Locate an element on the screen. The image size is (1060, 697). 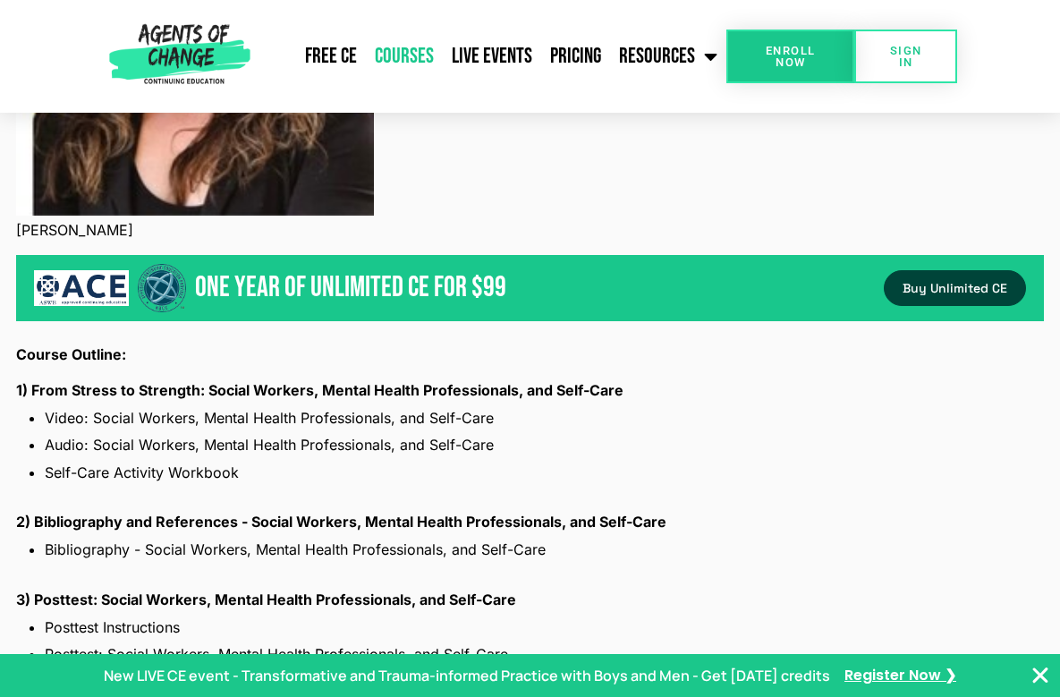
li: Audio: Social Workers, Mental Health Professionals, and Self-Care is located at coordinates (544, 445).